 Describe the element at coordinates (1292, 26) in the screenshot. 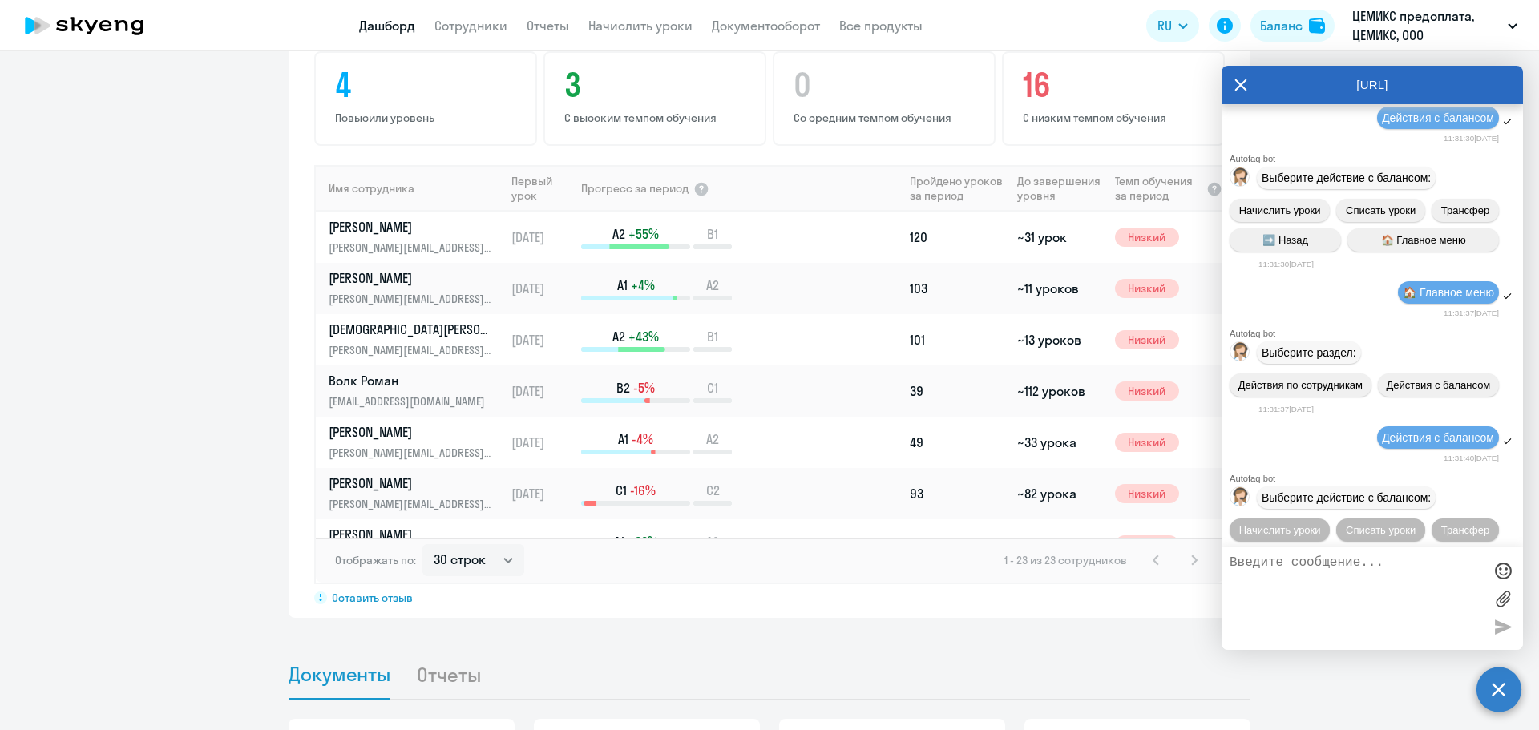

I see `a: Балансbalance` at that location.